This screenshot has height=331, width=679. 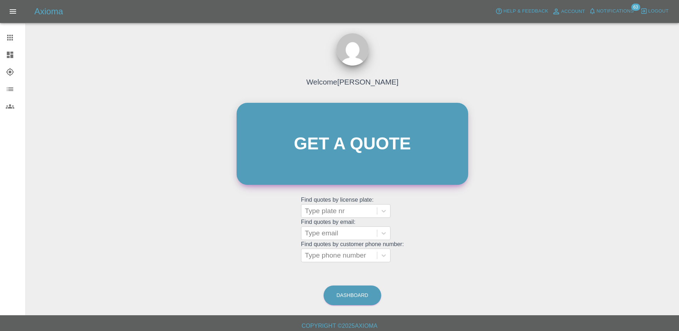 I want to click on span: Account, so click(x=573, y=11).